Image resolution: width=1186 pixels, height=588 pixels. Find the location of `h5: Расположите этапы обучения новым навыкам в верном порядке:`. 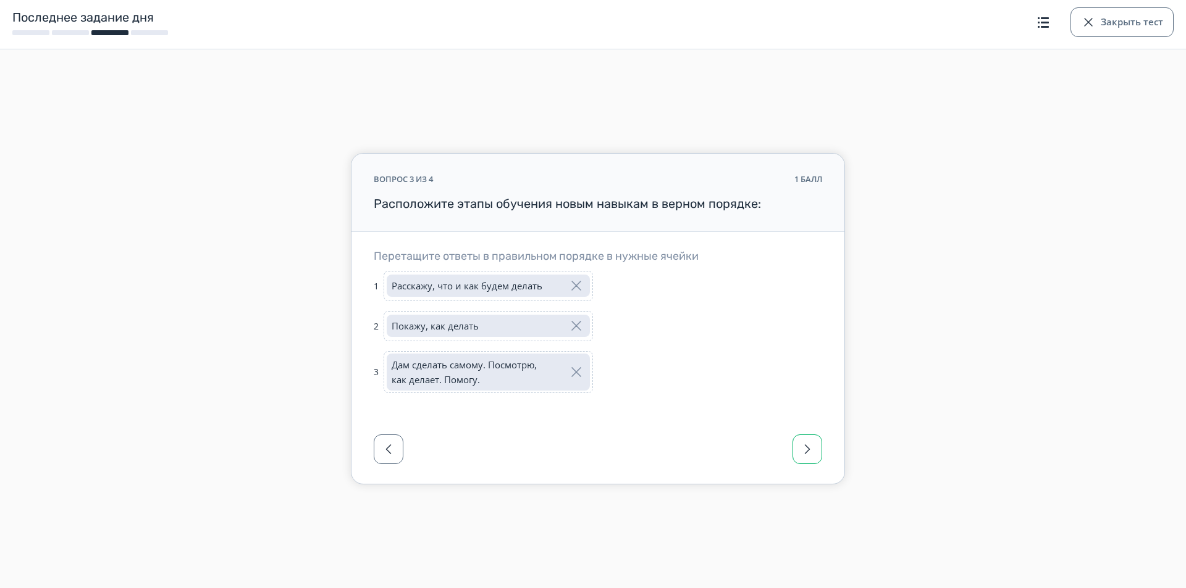

h5: Расположите этапы обучения новым навыкам в верном порядке: is located at coordinates (598, 204).